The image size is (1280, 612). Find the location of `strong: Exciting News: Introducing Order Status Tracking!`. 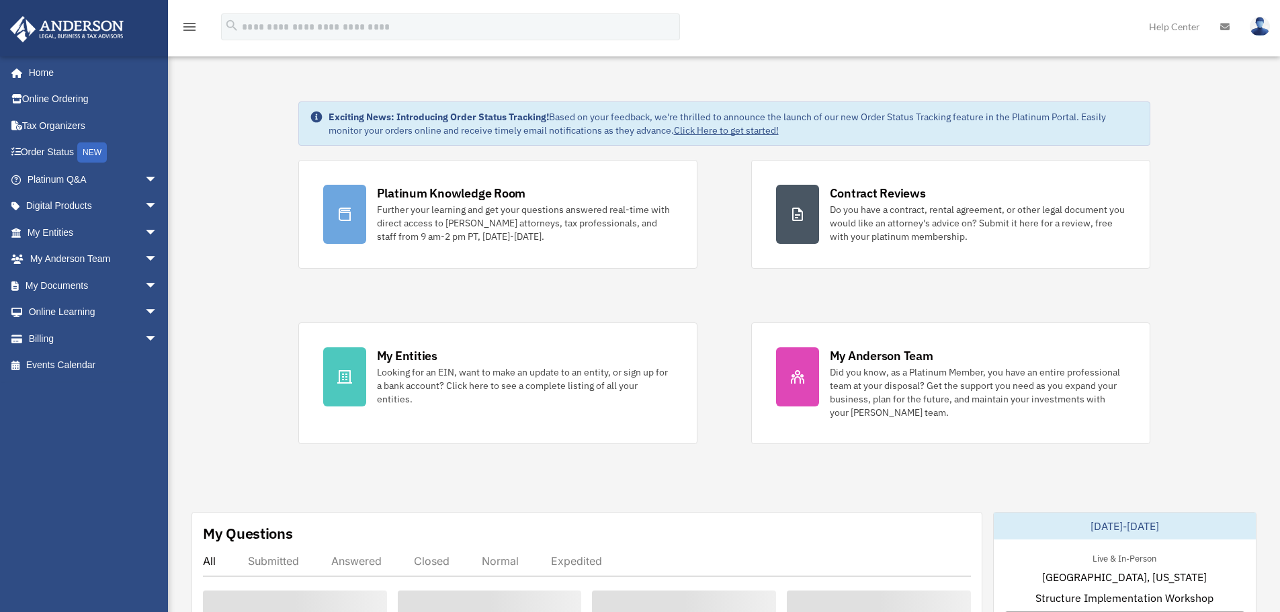

strong: Exciting News: Introducing Order Status Tracking! is located at coordinates (439, 117).